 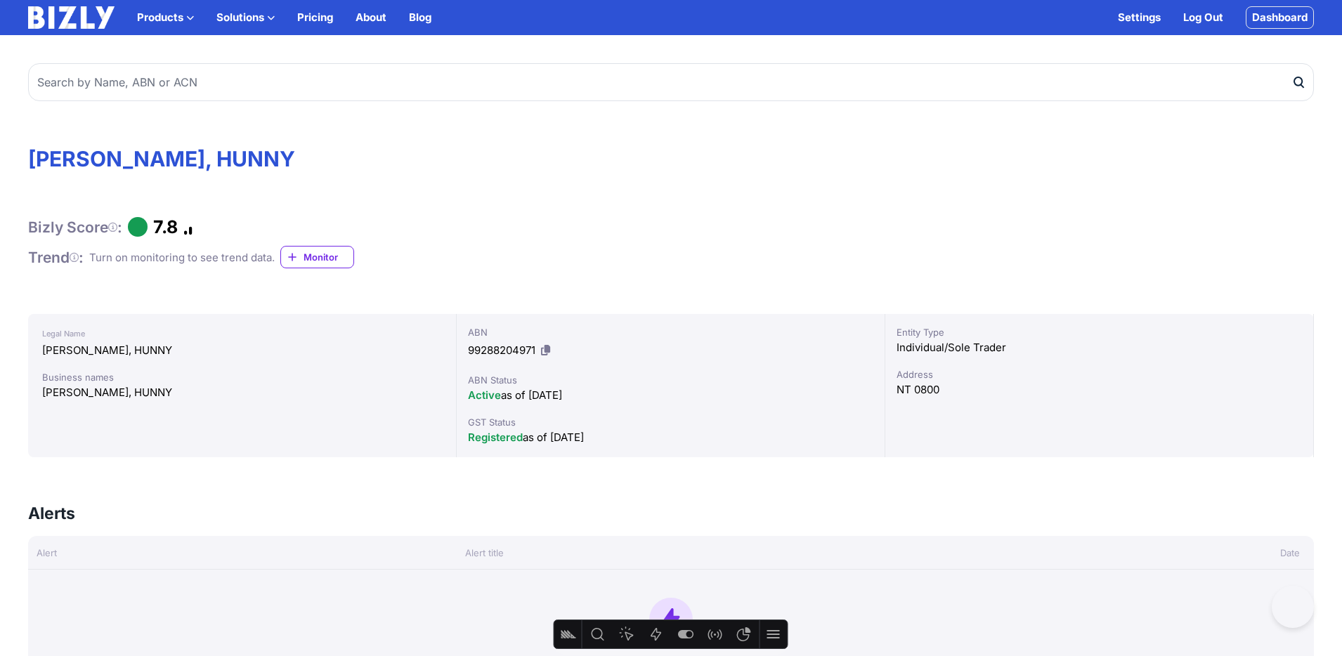 I want to click on div: ABN, so click(x=670, y=332).